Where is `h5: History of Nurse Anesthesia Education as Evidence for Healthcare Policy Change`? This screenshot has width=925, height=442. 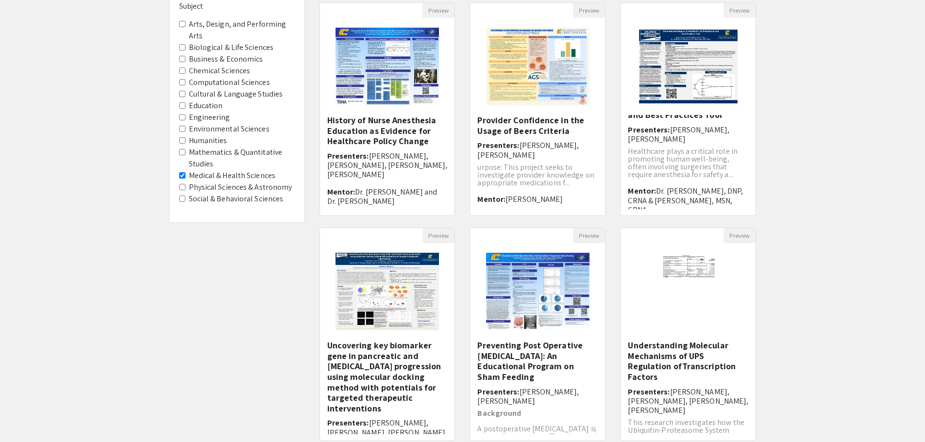
h5: History of Nurse Anesthesia Education as Evidence for Healthcare Policy Change is located at coordinates (387, 131).